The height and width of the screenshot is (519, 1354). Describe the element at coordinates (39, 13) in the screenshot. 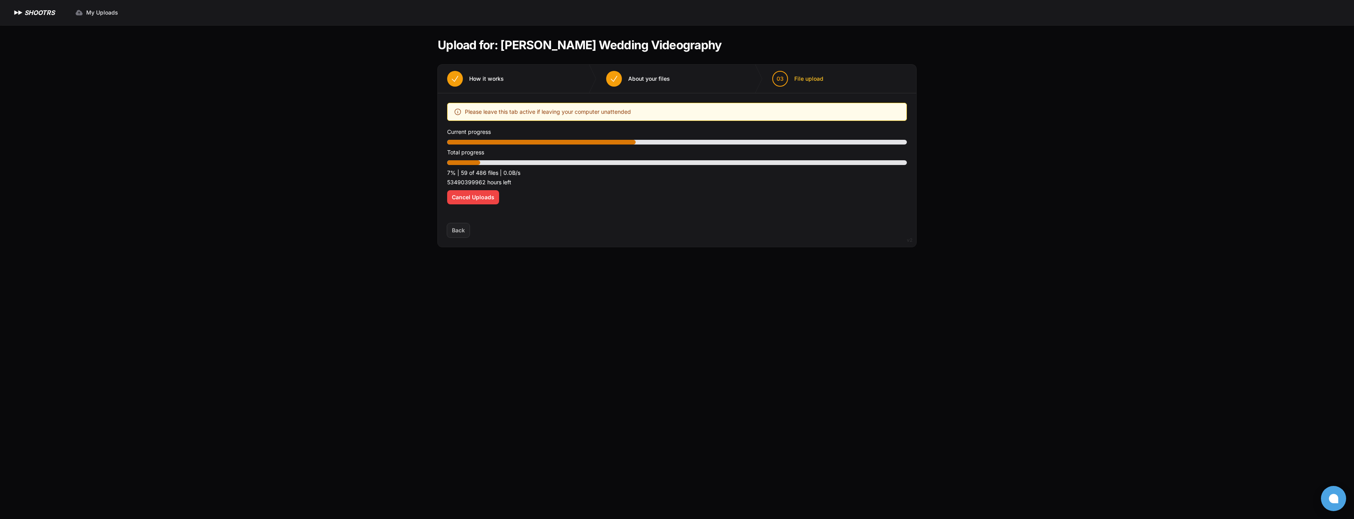

I see `h1: SHOOTRS` at that location.